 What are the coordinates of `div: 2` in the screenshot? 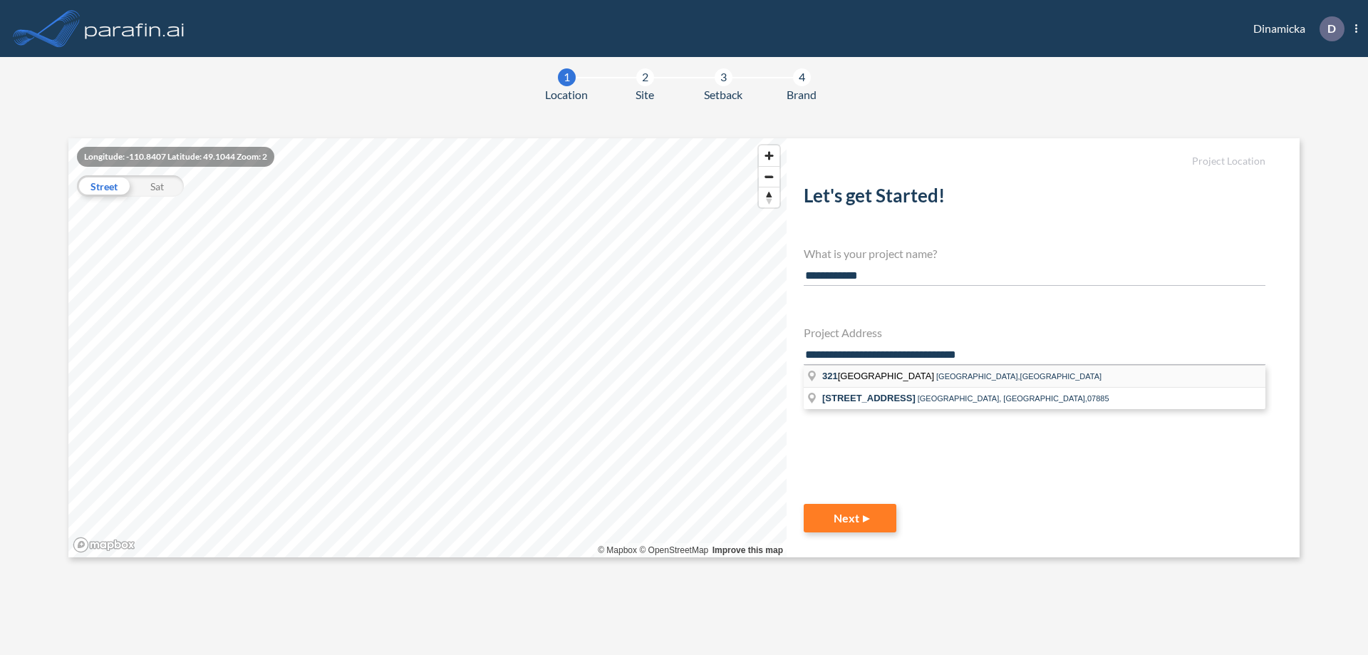 It's located at (645, 77).